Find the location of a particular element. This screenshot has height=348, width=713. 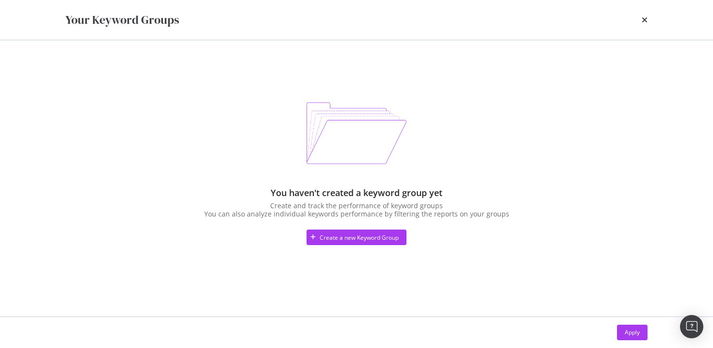

button: Create a new Keyword Group is located at coordinates (356, 237).